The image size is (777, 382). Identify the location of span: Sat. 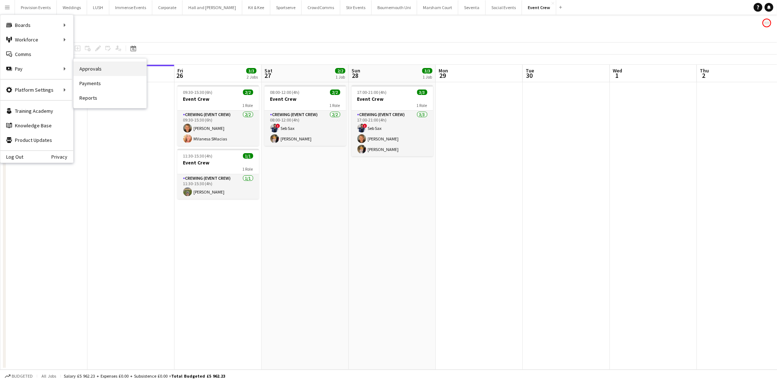
(268, 71).